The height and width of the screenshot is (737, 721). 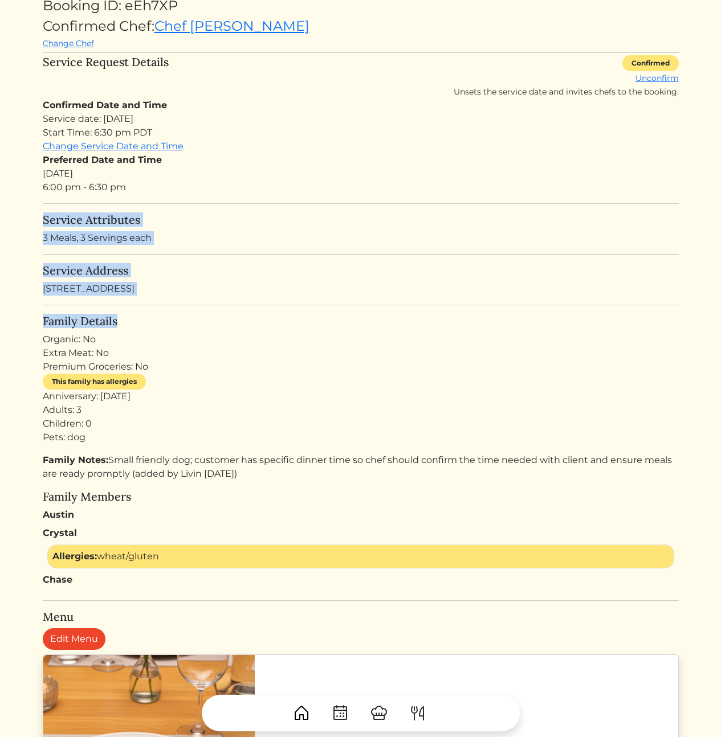 I want to click on a: Change Service Date and Time, so click(x=113, y=146).